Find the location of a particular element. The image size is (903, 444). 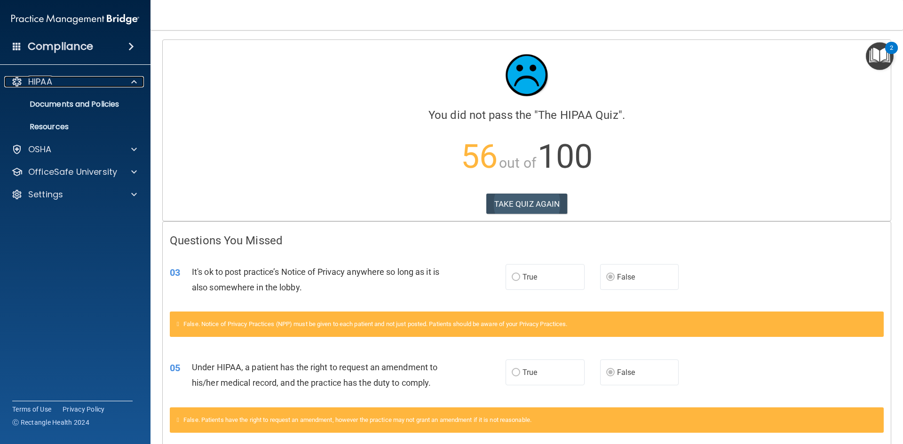

span: 03 is located at coordinates (175, 273).